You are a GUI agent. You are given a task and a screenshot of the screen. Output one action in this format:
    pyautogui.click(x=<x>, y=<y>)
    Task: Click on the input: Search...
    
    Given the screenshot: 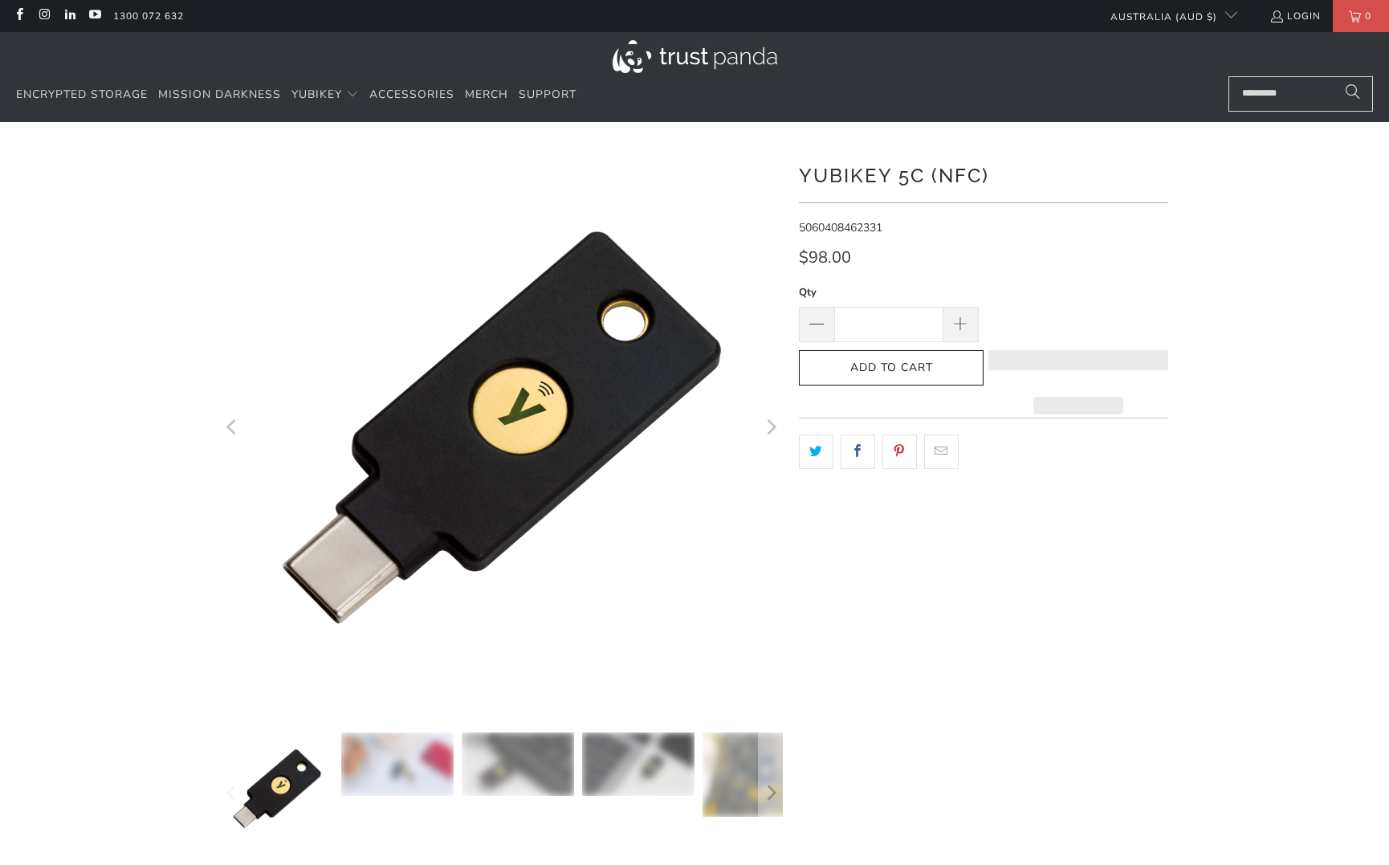 What is the action you would take?
    pyautogui.click(x=1301, y=94)
    